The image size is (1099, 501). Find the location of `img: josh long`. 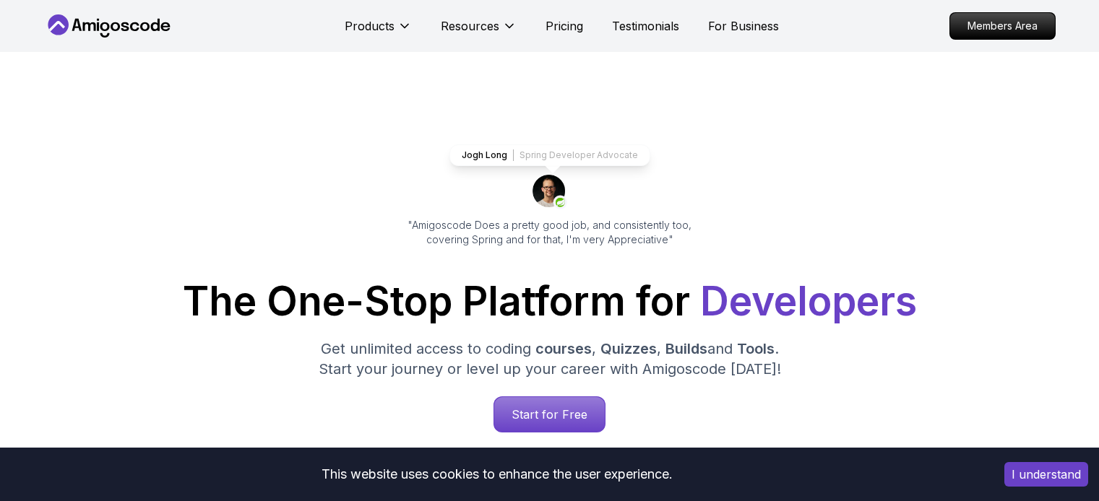

img: josh long is located at coordinates (550, 192).